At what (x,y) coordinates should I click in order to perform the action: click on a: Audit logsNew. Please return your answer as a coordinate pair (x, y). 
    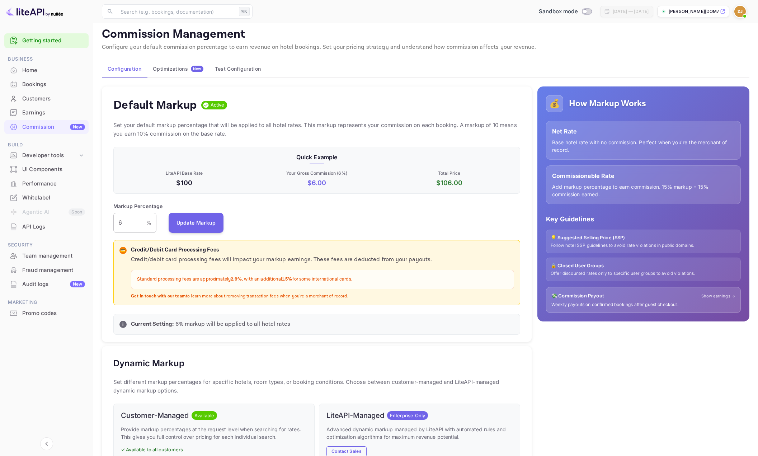
    Looking at the image, I should click on (46, 284).